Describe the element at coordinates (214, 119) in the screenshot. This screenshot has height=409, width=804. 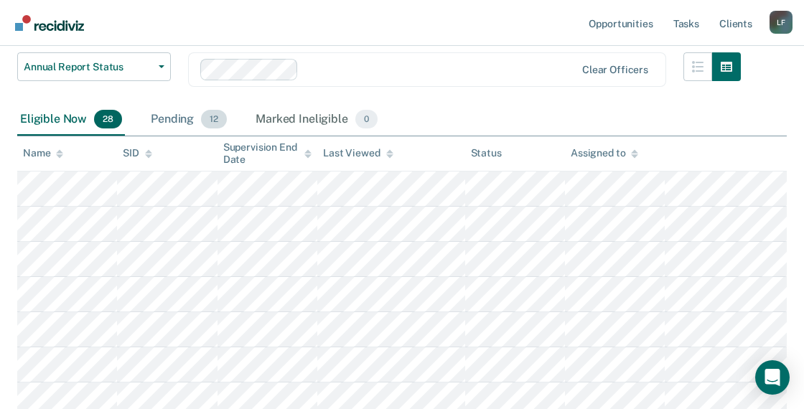
I see `span: 12` at that location.